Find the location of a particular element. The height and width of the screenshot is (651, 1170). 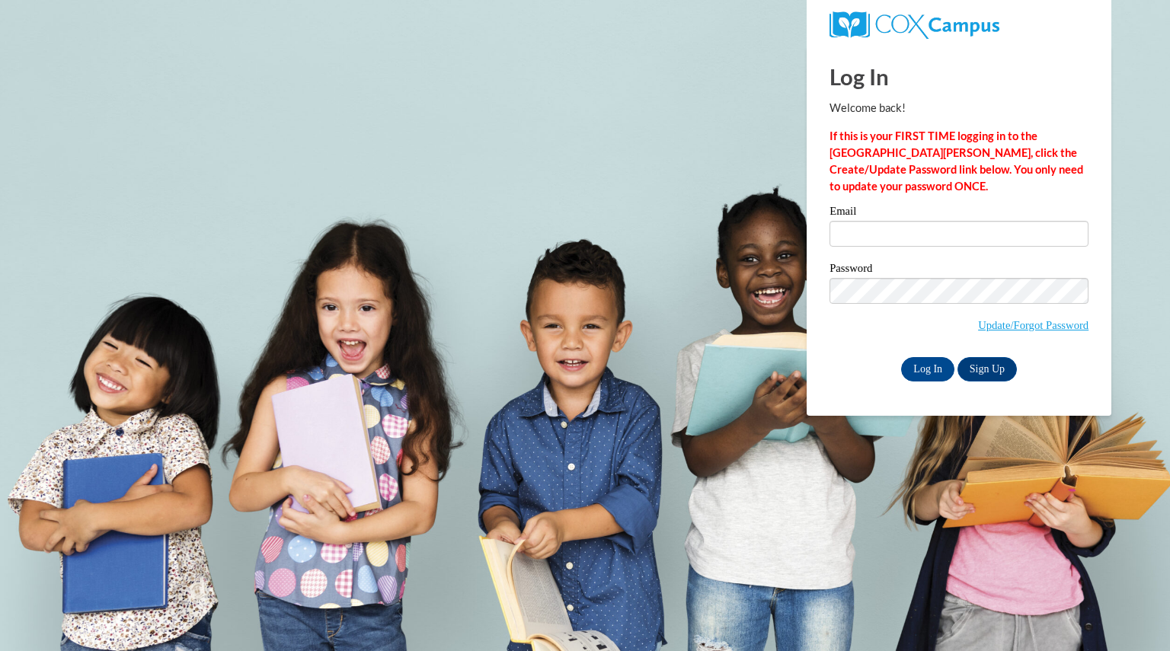

a: Update/Forgot Password is located at coordinates (1032, 325).